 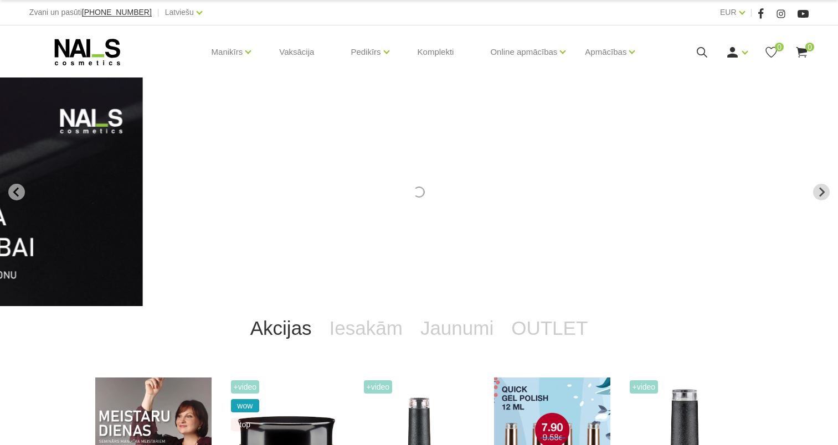 What do you see at coordinates (366, 328) in the screenshot?
I see `a: Iesakām` at bounding box center [366, 328].